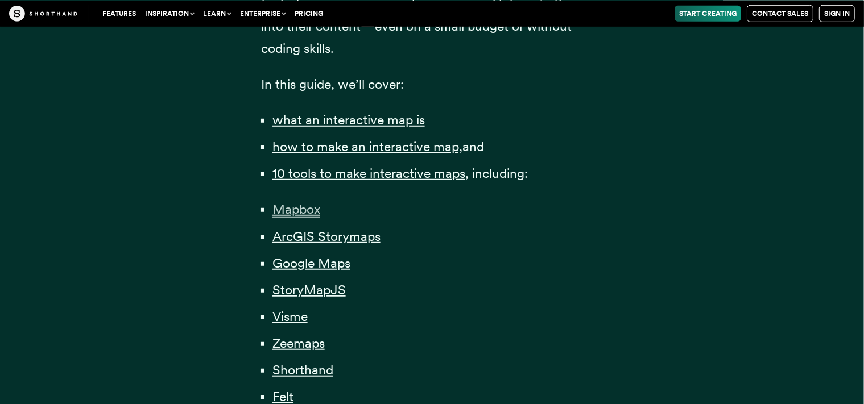  Describe the element at coordinates (367, 146) in the screenshot. I see `a: how to make an interactive map,` at that location.